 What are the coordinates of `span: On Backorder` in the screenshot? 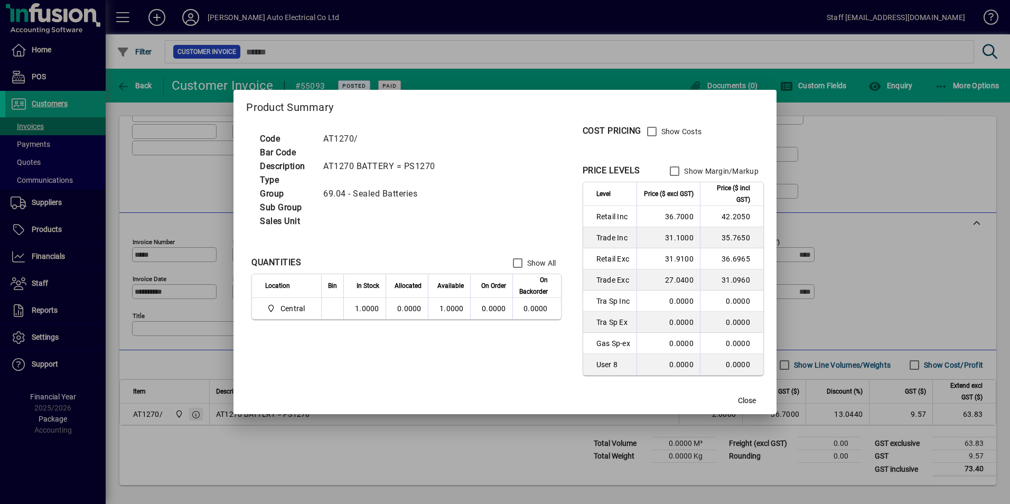 It's located at (534, 286).